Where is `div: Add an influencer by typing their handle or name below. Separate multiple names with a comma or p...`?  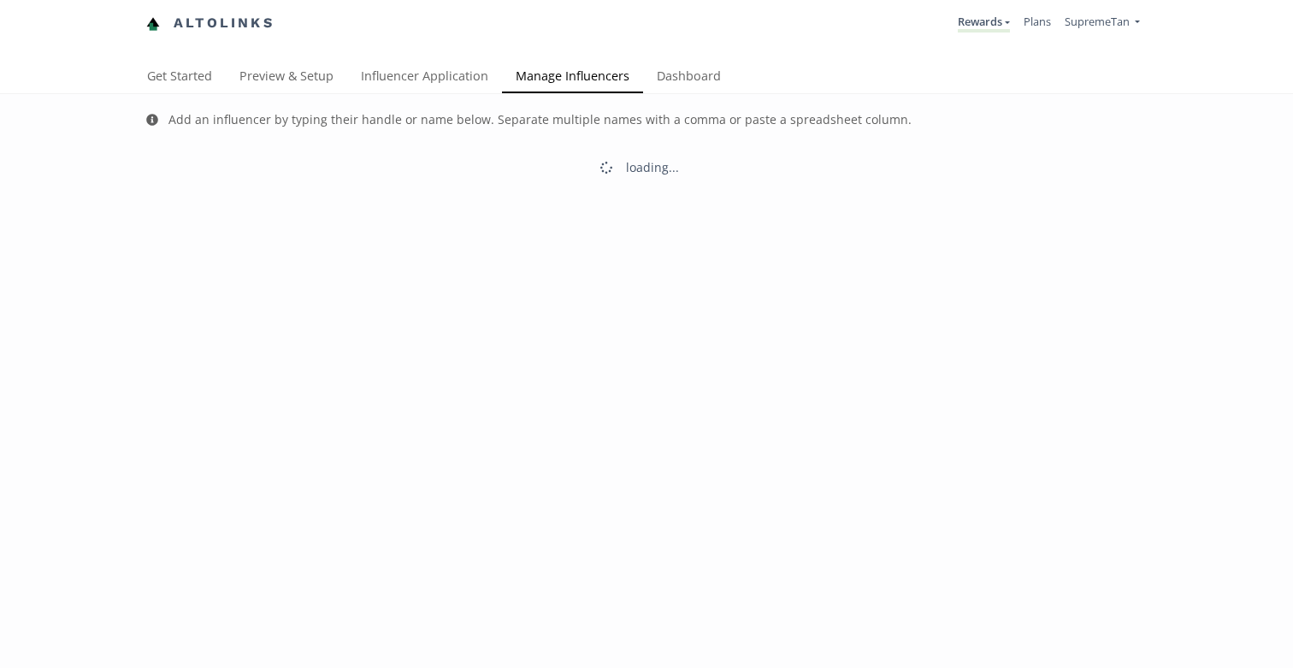
div: Add an influencer by typing their handle or name below. Separate multiple names with a comma or p... is located at coordinates (539, 120).